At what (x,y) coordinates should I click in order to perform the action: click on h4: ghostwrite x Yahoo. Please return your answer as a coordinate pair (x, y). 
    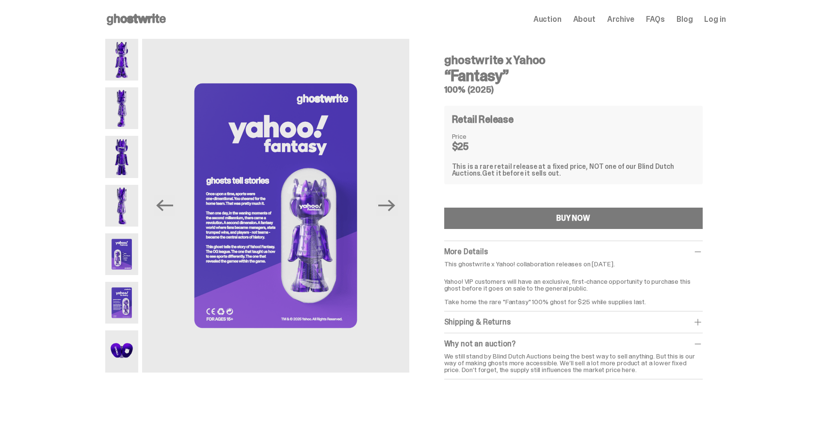
    Looking at the image, I should click on (573, 60).